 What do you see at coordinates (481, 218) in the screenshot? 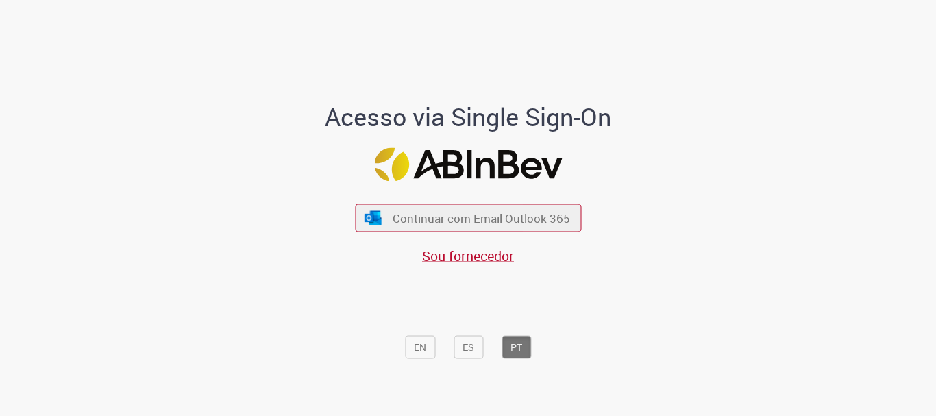
I see `span: Continuar com Email Outlook 365` at bounding box center [481, 218].